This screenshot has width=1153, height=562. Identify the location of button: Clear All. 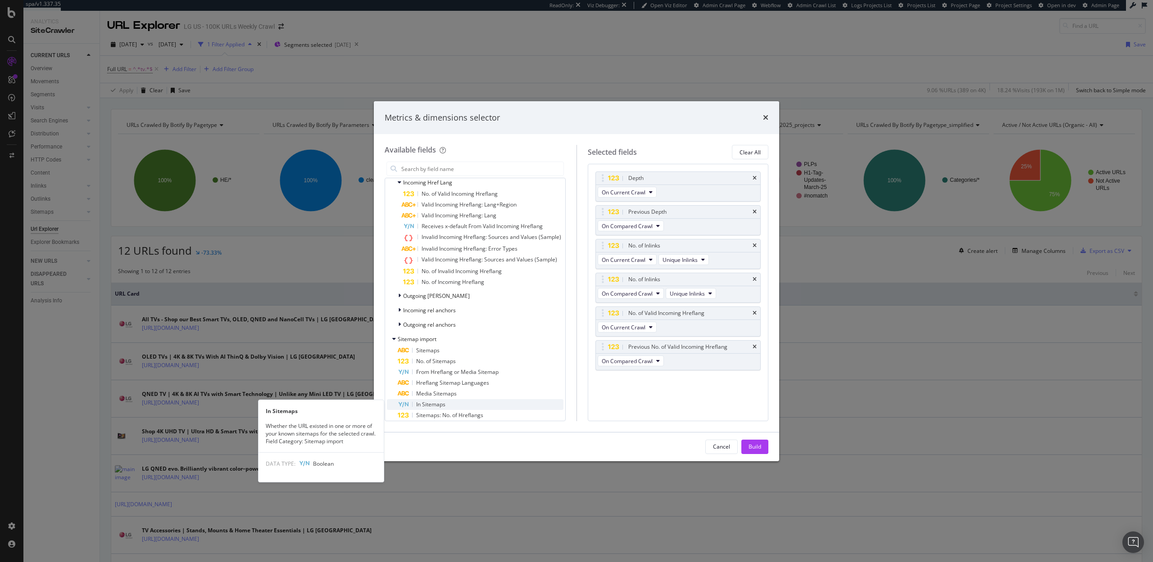
(750, 152).